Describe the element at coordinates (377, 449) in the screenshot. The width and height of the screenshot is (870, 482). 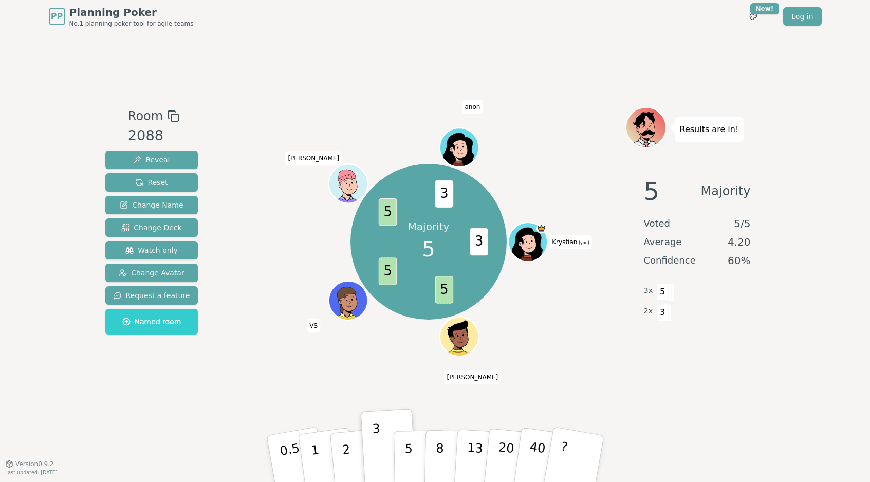
I see `p: 3` at that location.